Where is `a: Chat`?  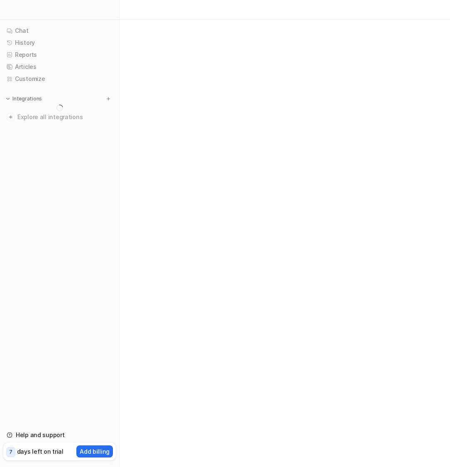
a: Chat is located at coordinates (59, 31).